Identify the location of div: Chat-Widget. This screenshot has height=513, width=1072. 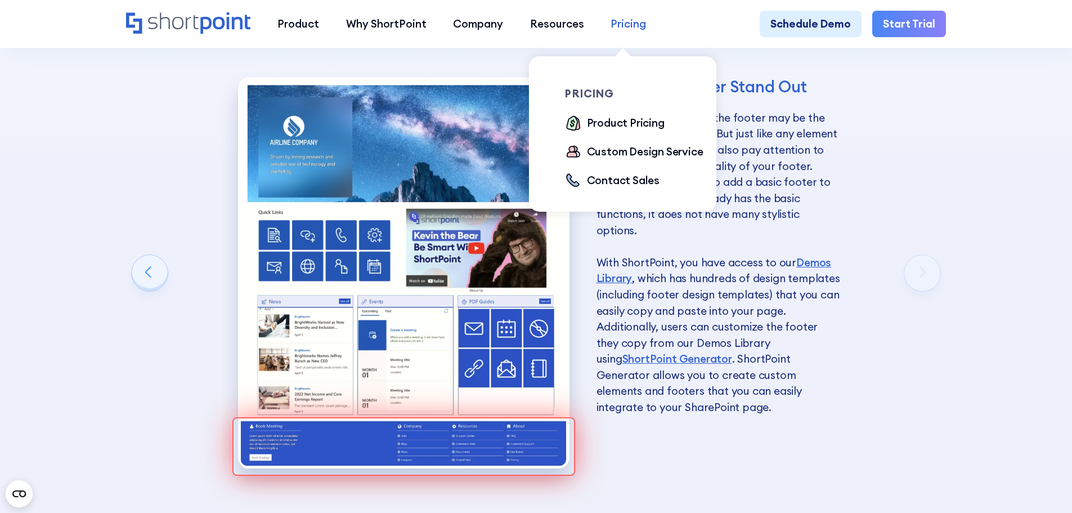
(1044, 486).